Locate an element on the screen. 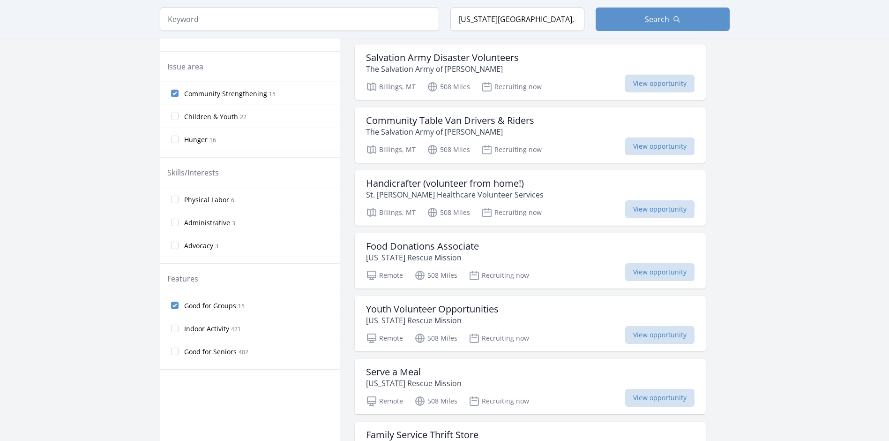 Image resolution: width=889 pixels, height=441 pixels. legend: Features is located at coordinates (183, 278).